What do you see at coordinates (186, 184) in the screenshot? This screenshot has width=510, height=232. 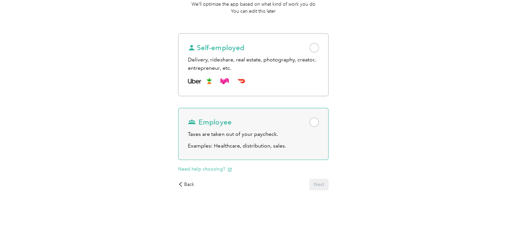 I see `div: Back` at bounding box center [186, 184].